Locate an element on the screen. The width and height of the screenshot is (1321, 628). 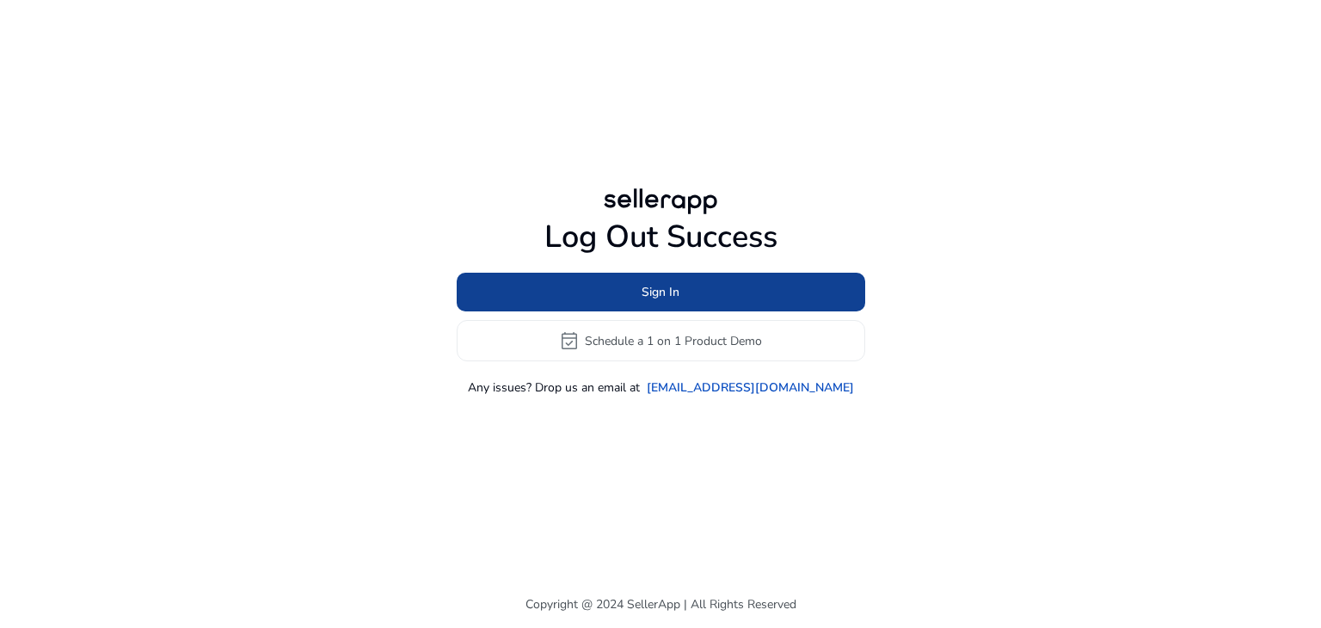
span: Sign In is located at coordinates (661, 292).